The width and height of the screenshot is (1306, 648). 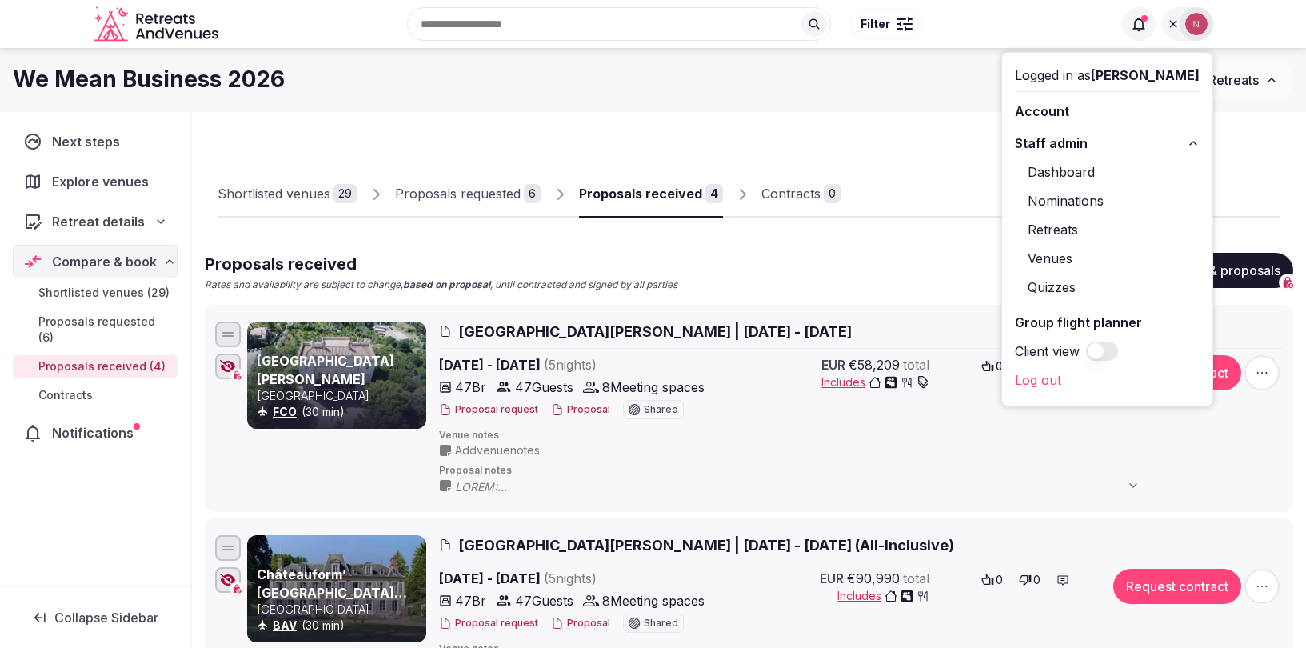 What do you see at coordinates (886, 24) in the screenshot?
I see `button: Filter` at bounding box center [886, 24].